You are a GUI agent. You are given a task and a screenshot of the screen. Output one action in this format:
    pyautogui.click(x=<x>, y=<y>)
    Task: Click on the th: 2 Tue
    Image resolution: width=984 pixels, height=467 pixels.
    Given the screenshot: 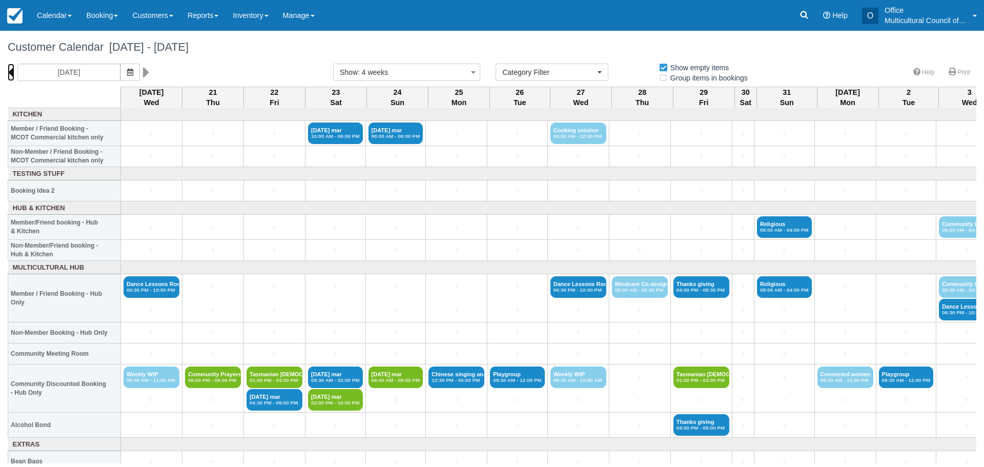 What is the action you would take?
    pyautogui.click(x=908, y=97)
    